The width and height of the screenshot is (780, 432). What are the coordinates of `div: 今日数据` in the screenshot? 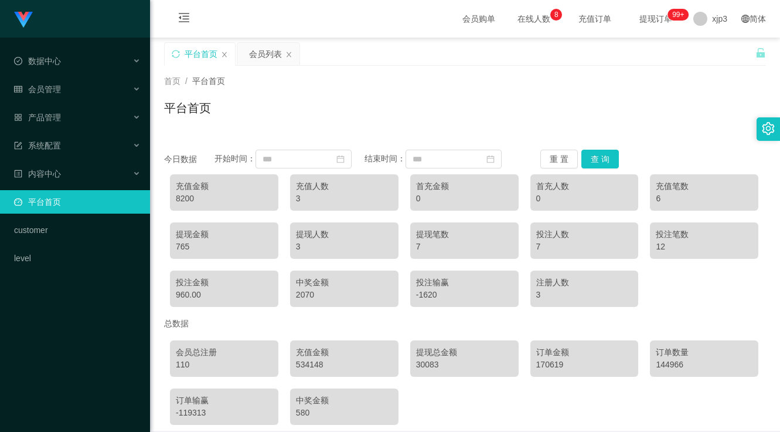 It's located at (189, 159).